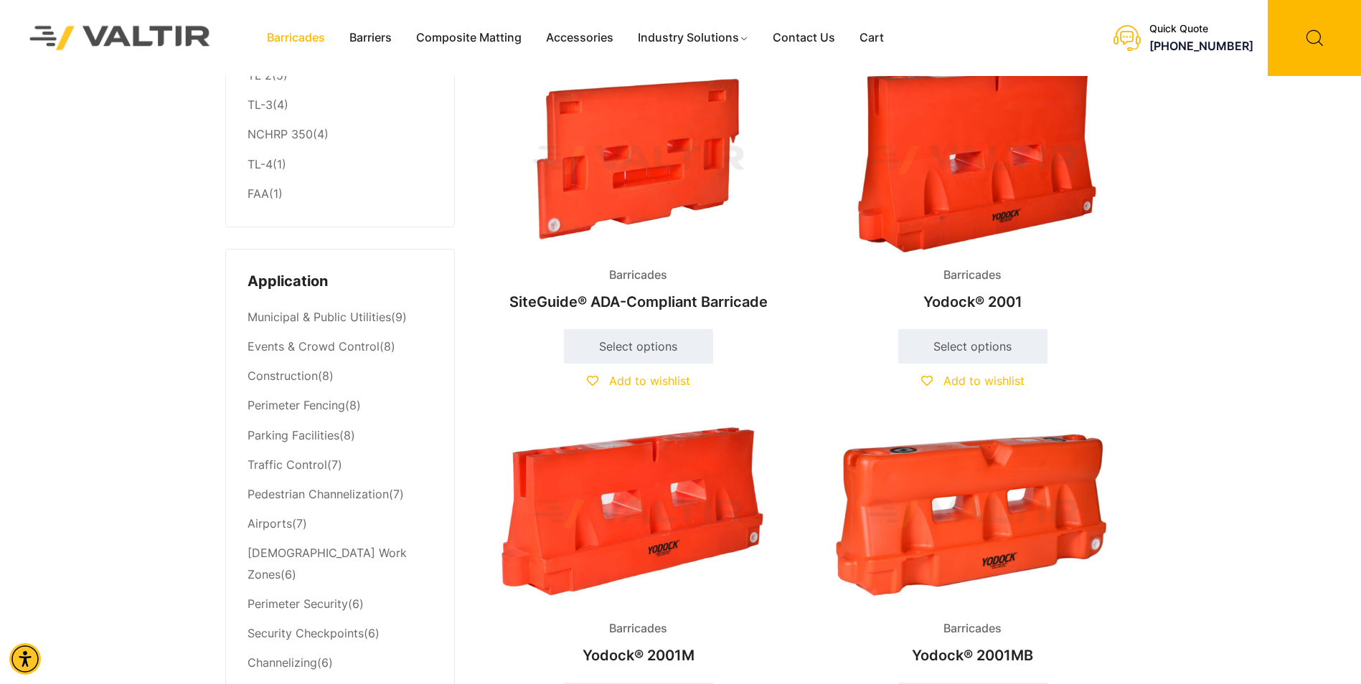 The height and width of the screenshot is (684, 1361). Describe the element at coordinates (973, 546) in the screenshot. I see `a: BarricadesYodock® 2001MB` at that location.